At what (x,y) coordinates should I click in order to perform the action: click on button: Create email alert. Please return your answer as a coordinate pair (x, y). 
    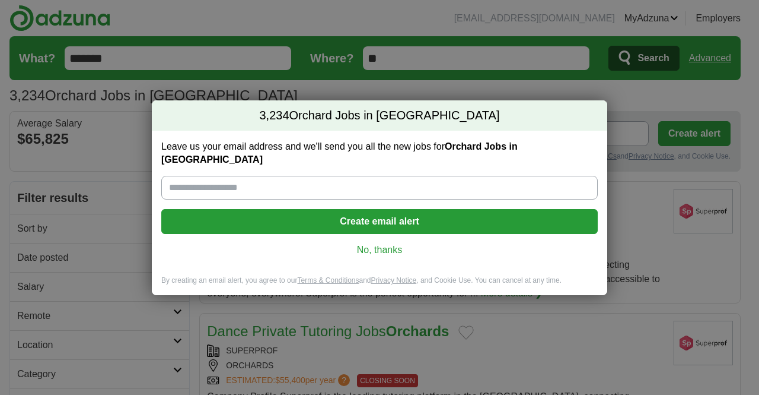
    Looking at the image, I should click on (380, 221).